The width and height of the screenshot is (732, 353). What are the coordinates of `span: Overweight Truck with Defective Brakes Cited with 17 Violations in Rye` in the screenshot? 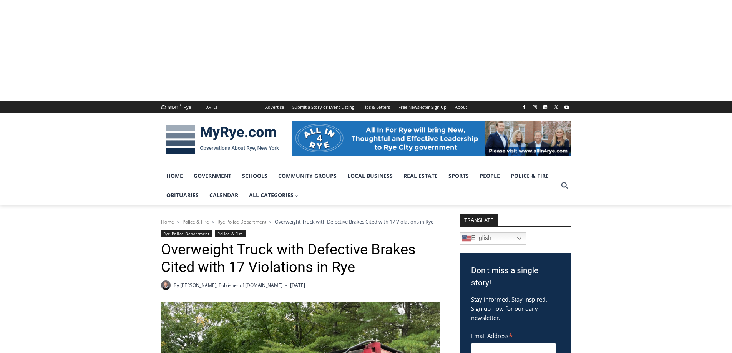 It's located at (354, 222).